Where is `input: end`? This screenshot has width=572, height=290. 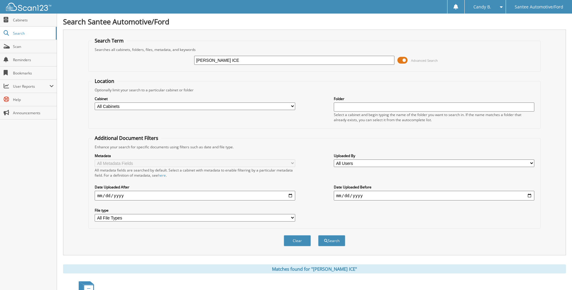 input: end is located at coordinates (434, 196).